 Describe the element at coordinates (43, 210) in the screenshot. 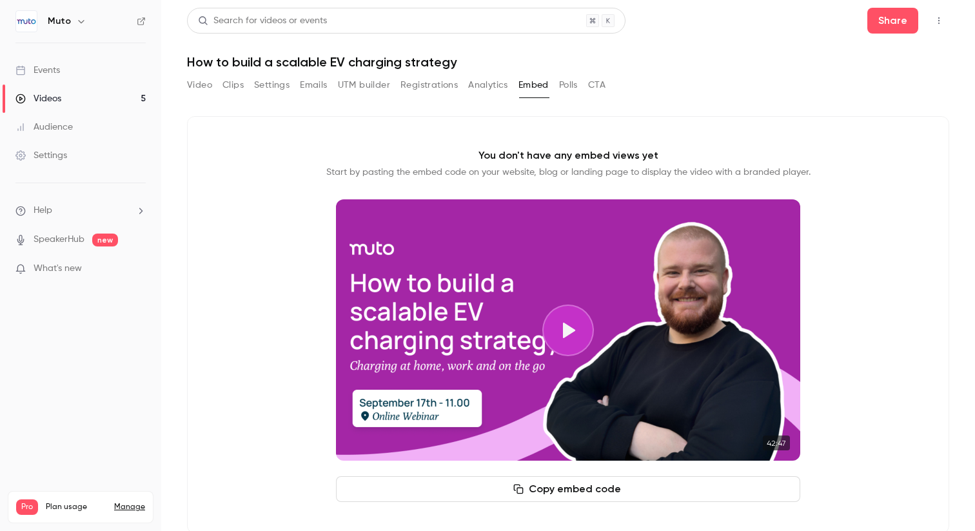

I see `span: Help` at that location.